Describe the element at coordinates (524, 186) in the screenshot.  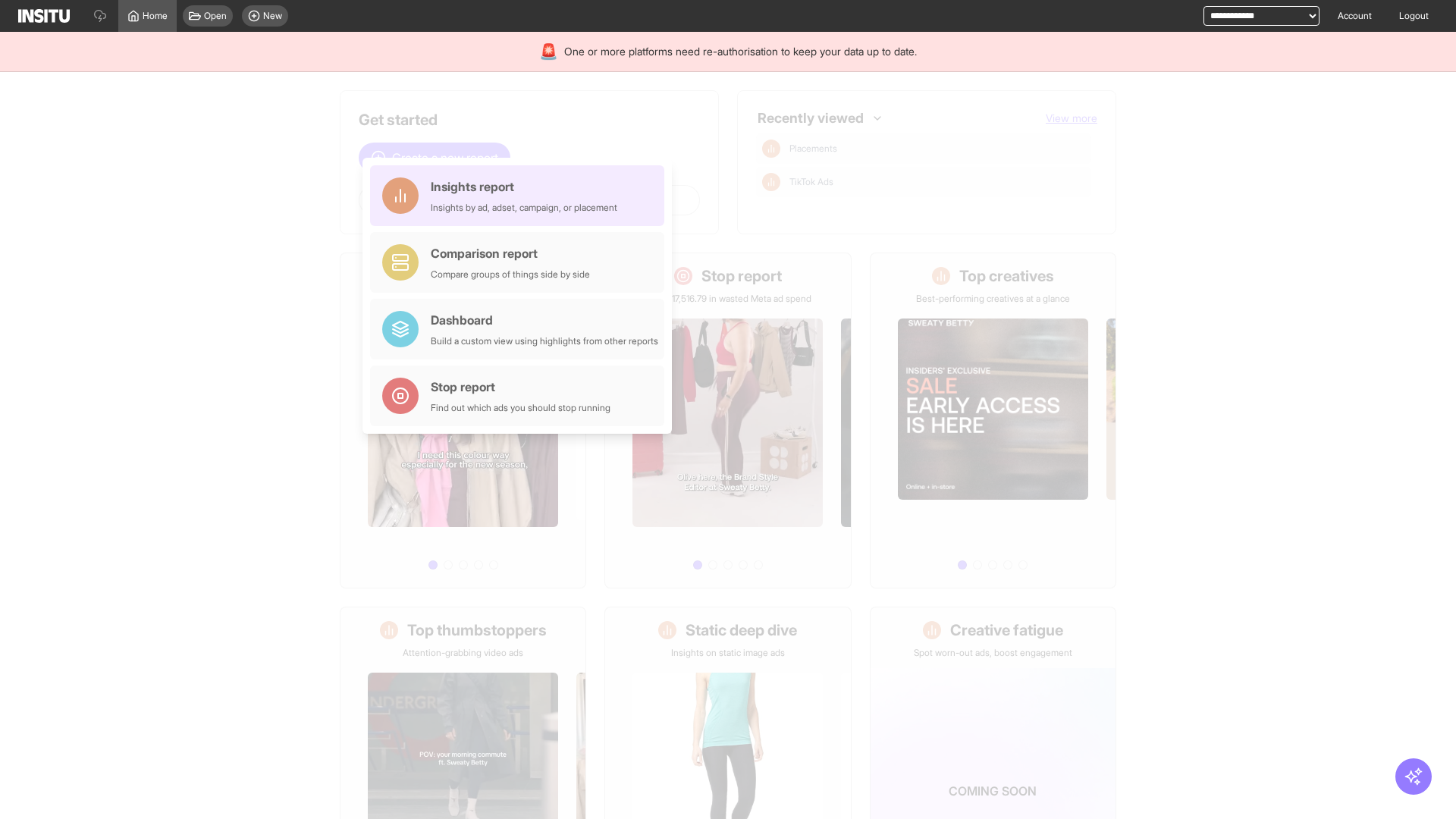
I see `div: Insights report` at that location.